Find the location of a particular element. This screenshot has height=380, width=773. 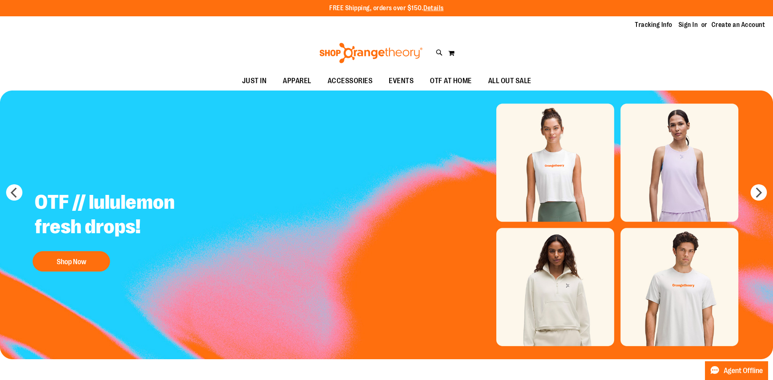

a: Sign In is located at coordinates (689, 25).